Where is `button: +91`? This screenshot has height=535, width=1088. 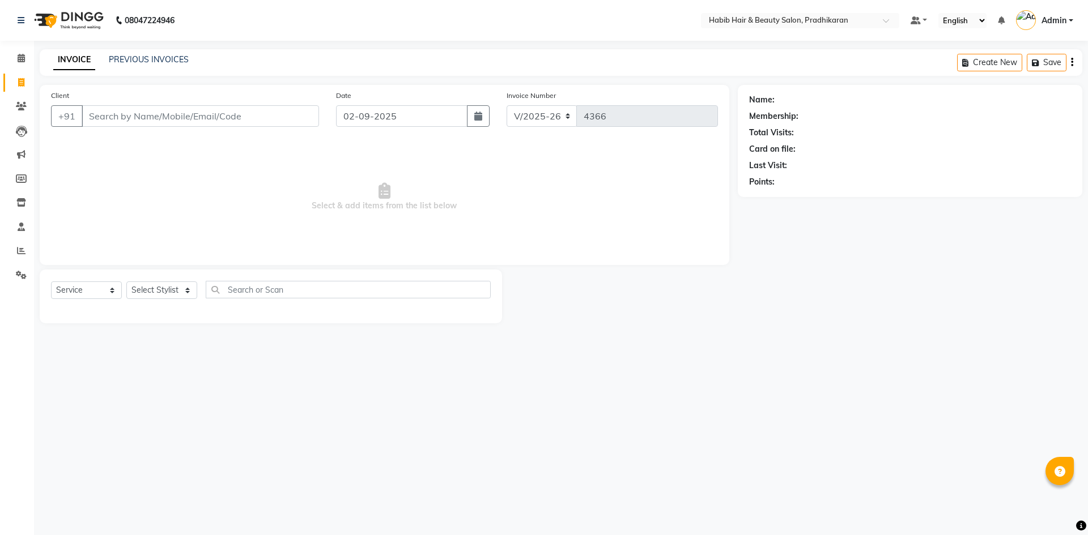
button: +91 is located at coordinates (67, 116).